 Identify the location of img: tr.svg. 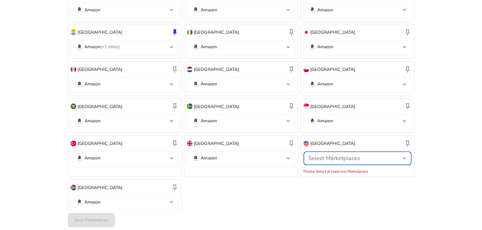
(73, 143).